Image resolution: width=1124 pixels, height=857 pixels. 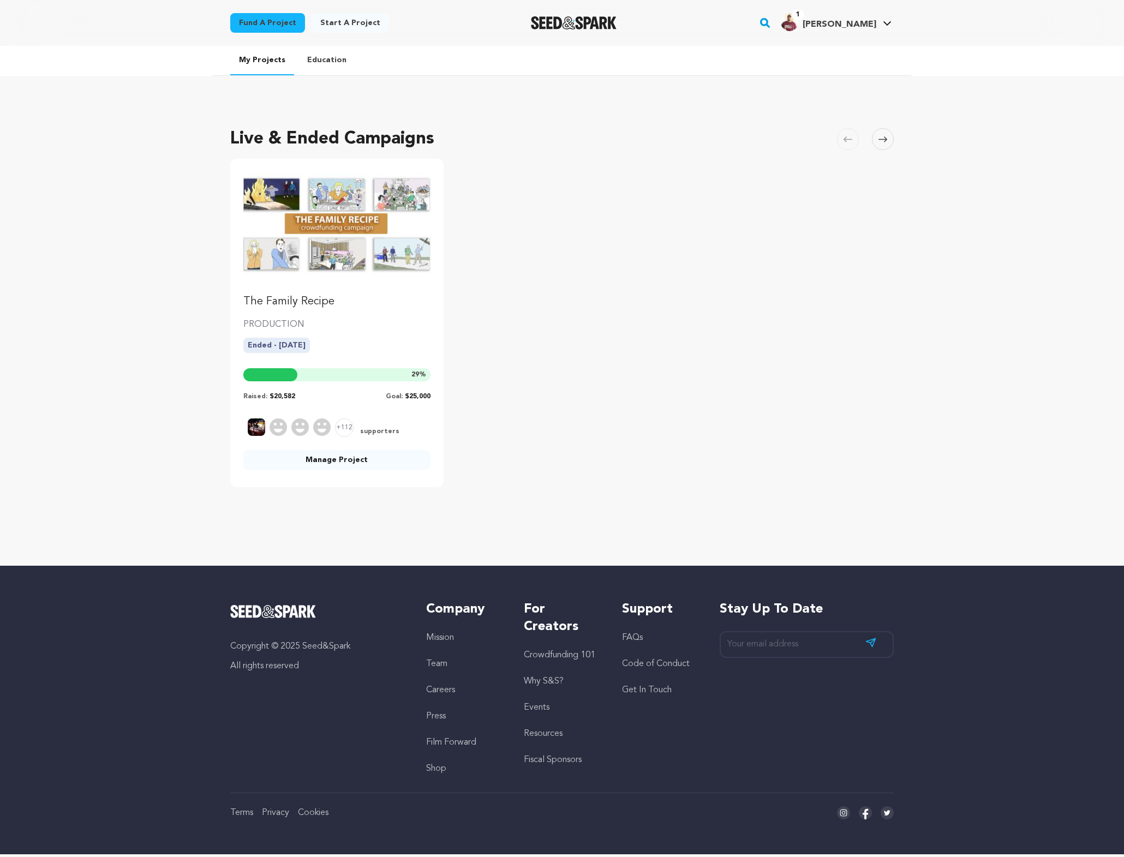 I want to click on h5: For Creators, so click(x=561, y=618).